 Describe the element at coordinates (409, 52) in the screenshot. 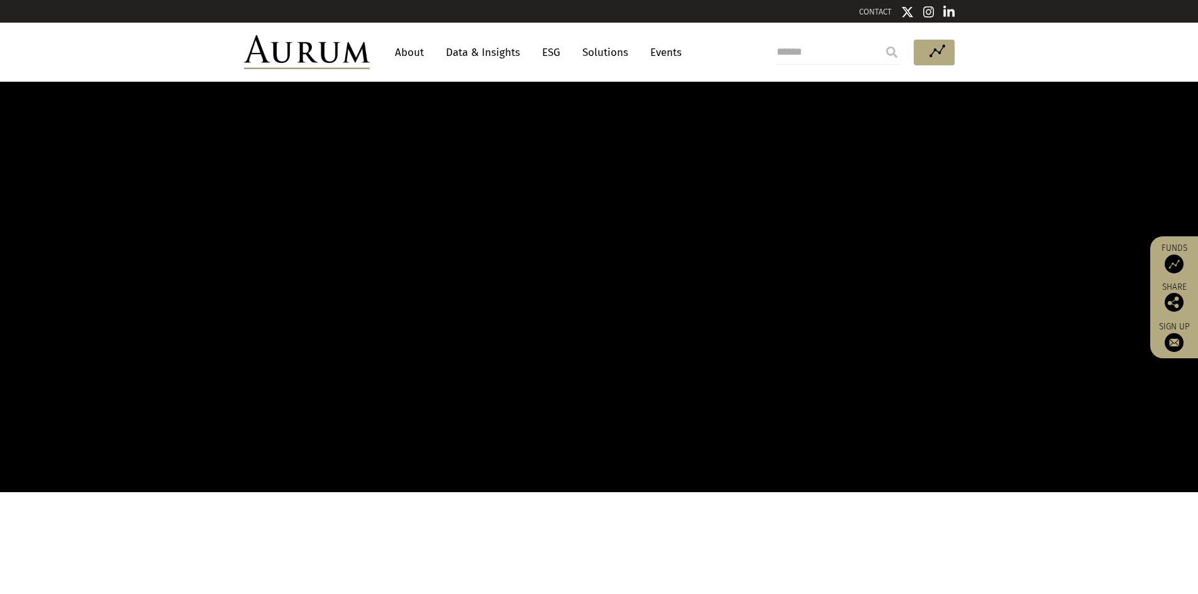

I see `a: About` at that location.